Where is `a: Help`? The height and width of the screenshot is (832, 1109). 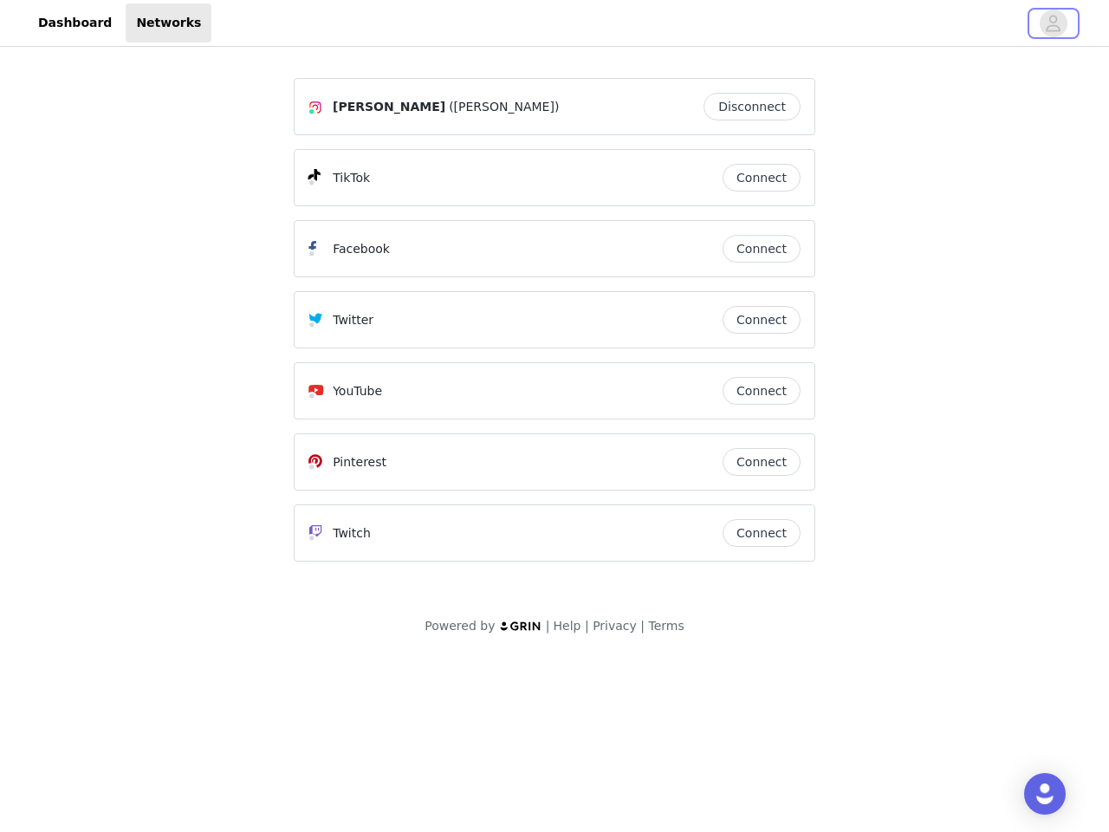 a: Help is located at coordinates (567, 625).